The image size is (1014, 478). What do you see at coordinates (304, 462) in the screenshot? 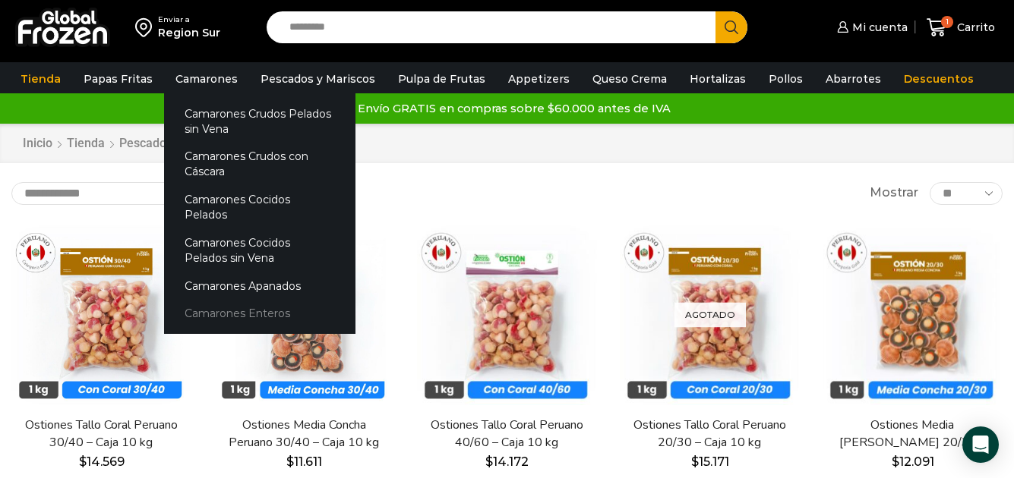
I see `bdi: 11.611` at bounding box center [304, 462].